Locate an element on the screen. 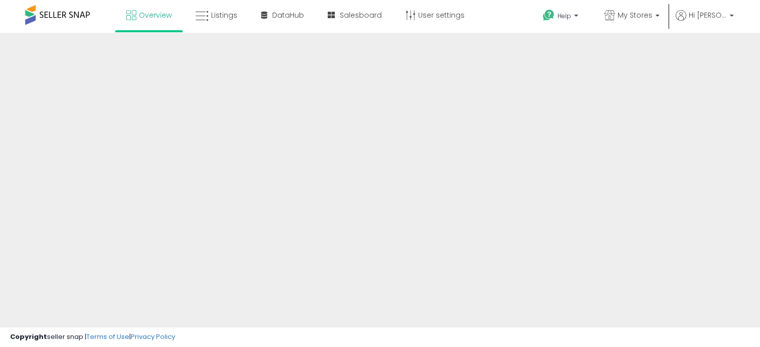 The image size is (760, 347). span: Help is located at coordinates (564, 16).